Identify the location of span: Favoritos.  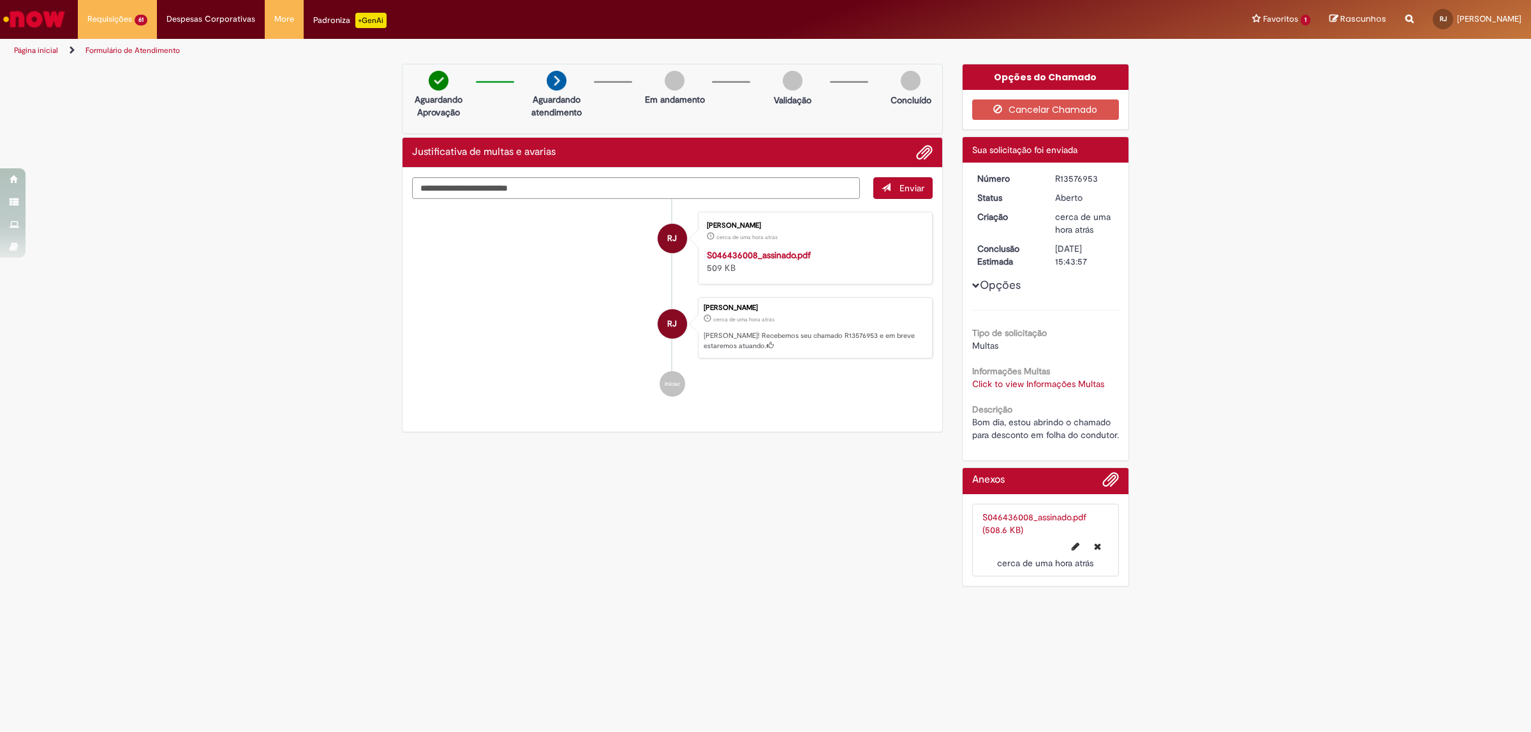
(1280, 19).